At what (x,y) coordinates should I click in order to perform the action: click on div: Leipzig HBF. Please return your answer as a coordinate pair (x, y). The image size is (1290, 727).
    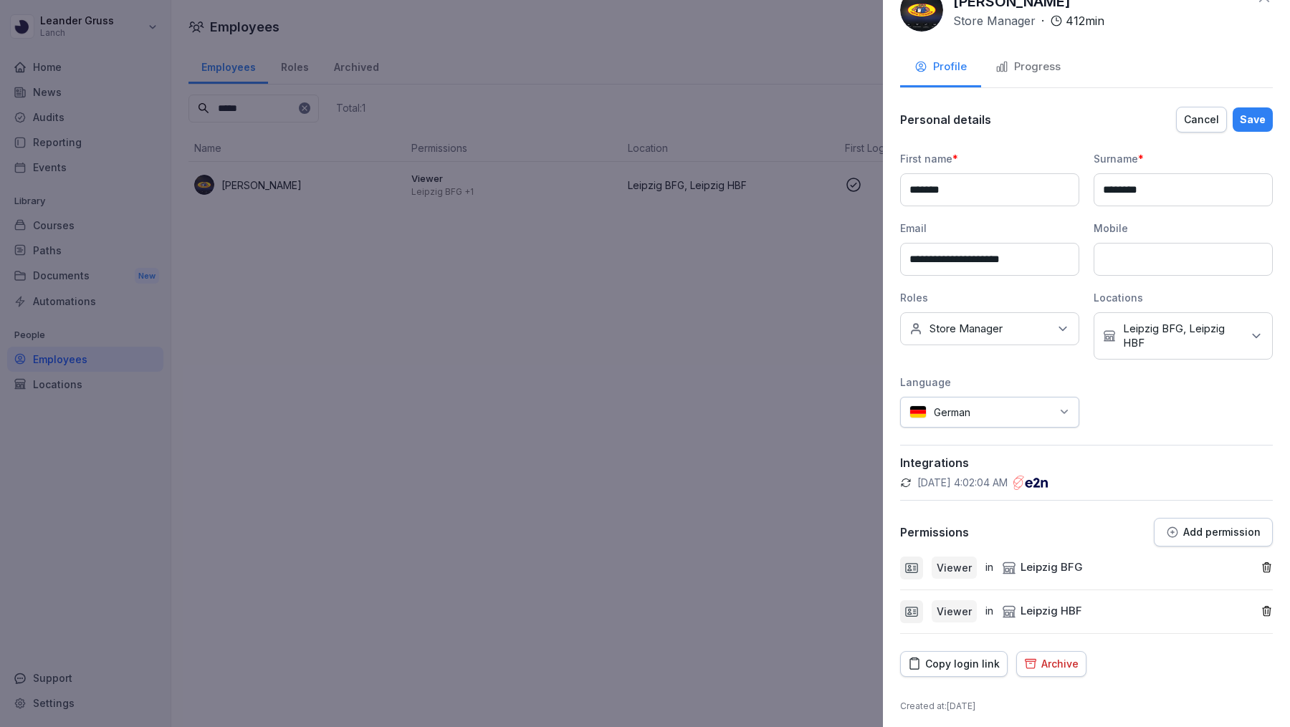
    Looking at the image, I should click on (1042, 611).